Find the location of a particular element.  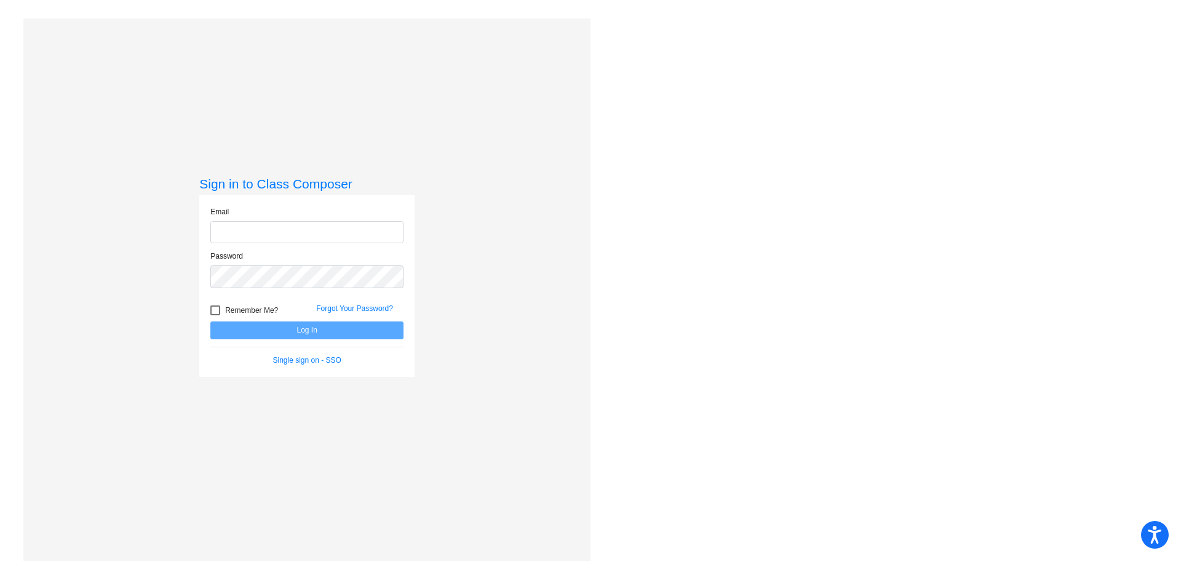

button: Log In is located at coordinates (307, 330).